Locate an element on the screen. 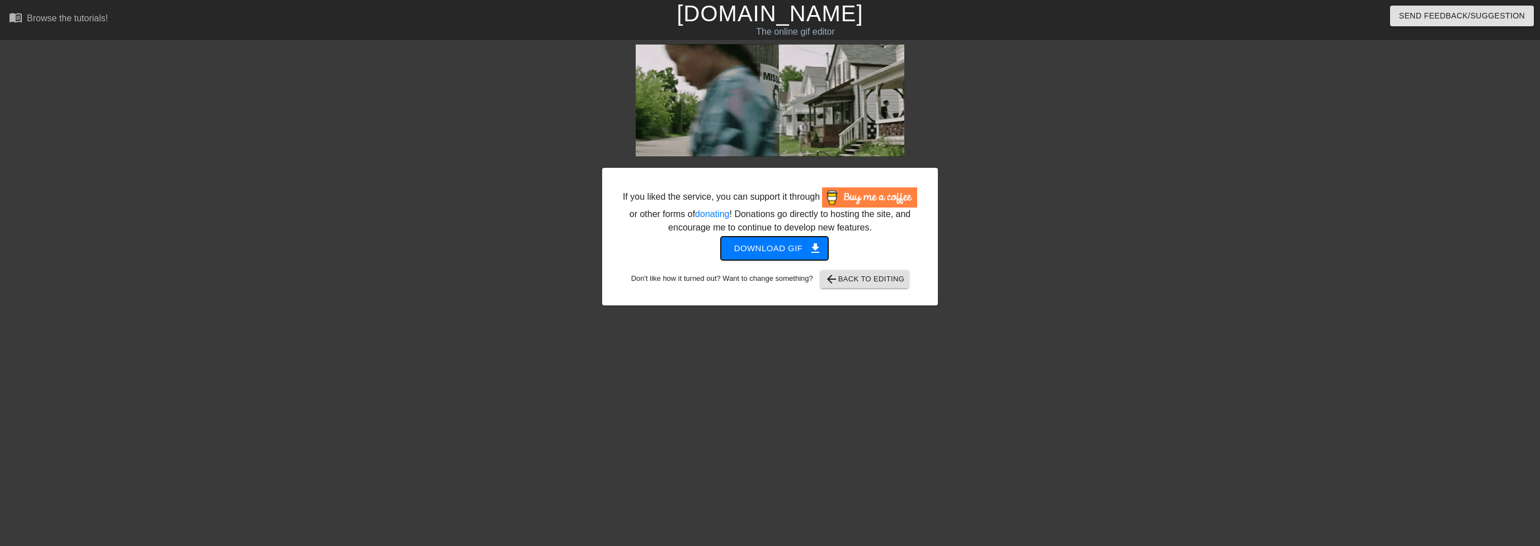 The height and width of the screenshot is (546, 1540). div: Browse the tutorials! is located at coordinates (67, 18).